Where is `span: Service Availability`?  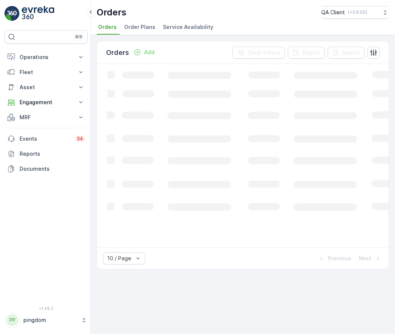 span: Service Availability is located at coordinates (188, 27).